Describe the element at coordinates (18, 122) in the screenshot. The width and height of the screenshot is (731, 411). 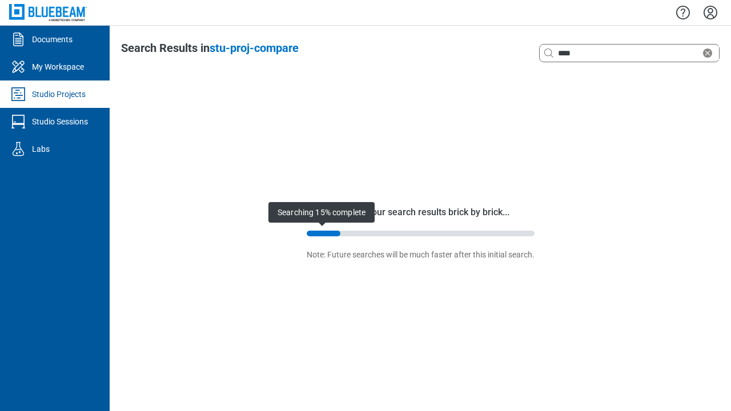
I see `svg: Studio Sessions` at that location.